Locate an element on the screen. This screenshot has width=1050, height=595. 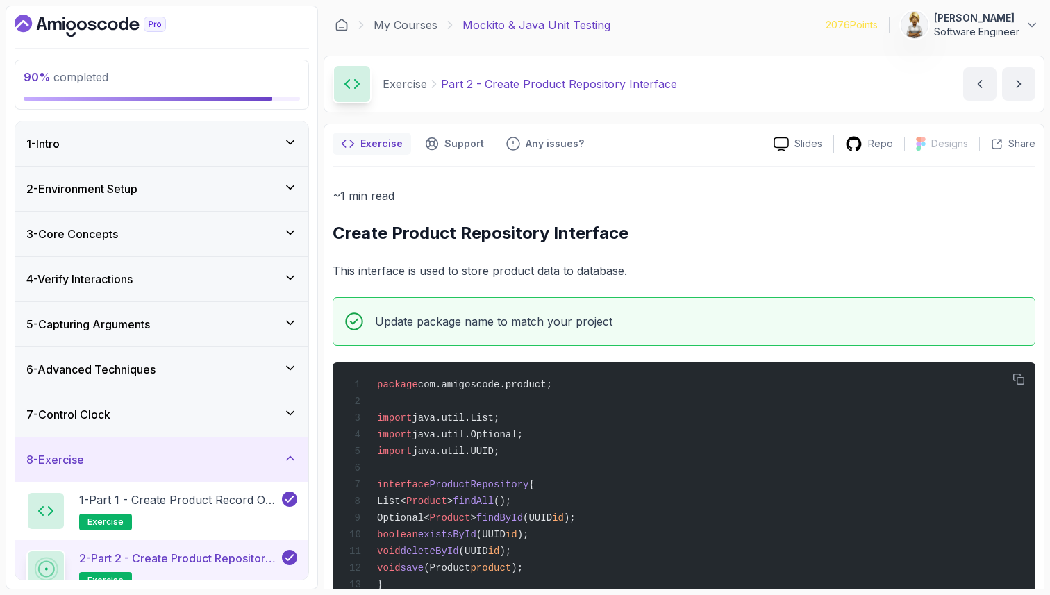
button: previous content is located at coordinates (979, 84).